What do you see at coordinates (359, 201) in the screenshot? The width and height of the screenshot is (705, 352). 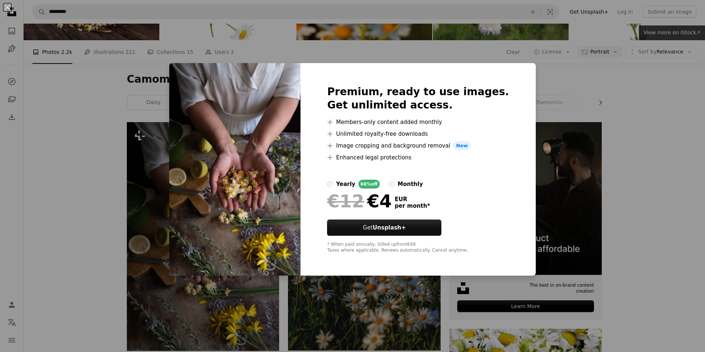 I see `div: €4` at bounding box center [359, 201].